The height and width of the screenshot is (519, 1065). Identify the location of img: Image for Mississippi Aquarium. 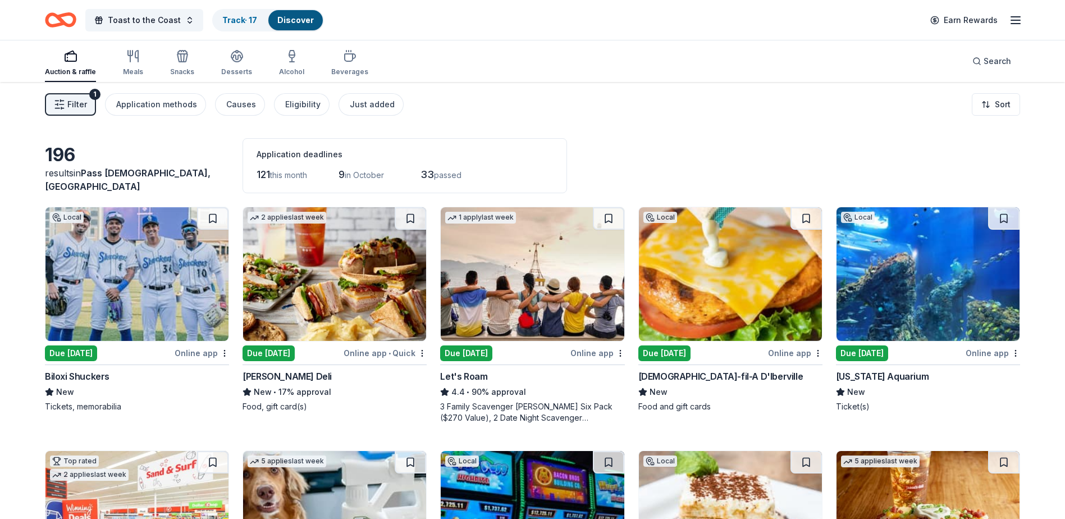
(928, 274).